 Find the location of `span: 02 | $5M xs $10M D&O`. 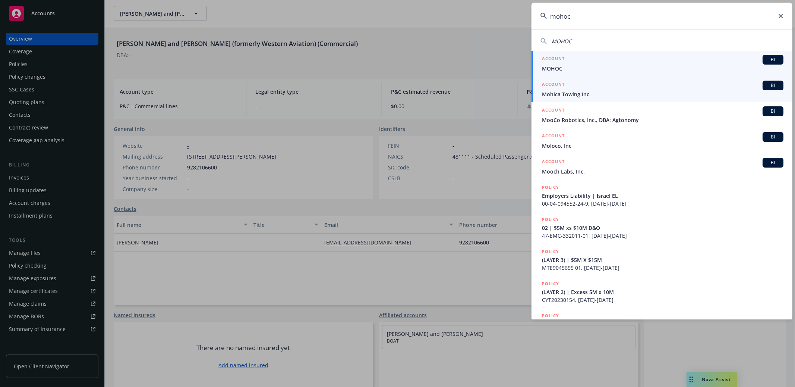

span: 02 | $5M xs $10M D&O is located at coordinates (663, 227).